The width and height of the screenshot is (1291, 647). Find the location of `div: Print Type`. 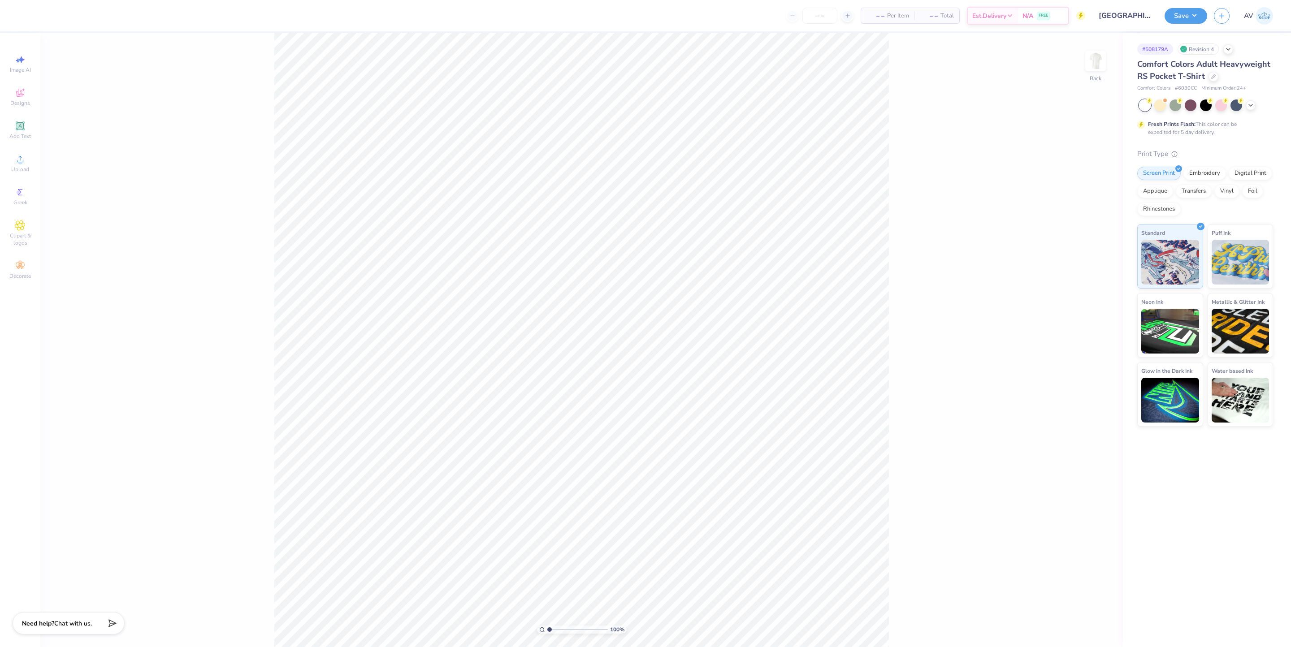

div: Print Type is located at coordinates (1205, 154).